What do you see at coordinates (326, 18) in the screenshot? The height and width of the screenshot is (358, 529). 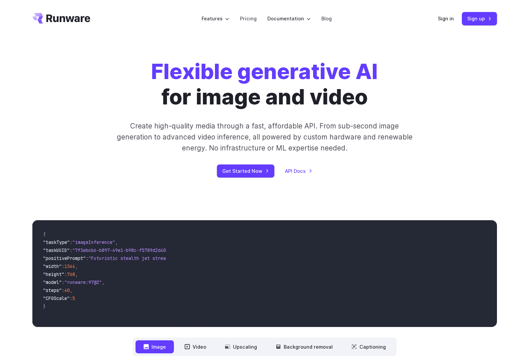 I see `a: Blog` at bounding box center [326, 18].